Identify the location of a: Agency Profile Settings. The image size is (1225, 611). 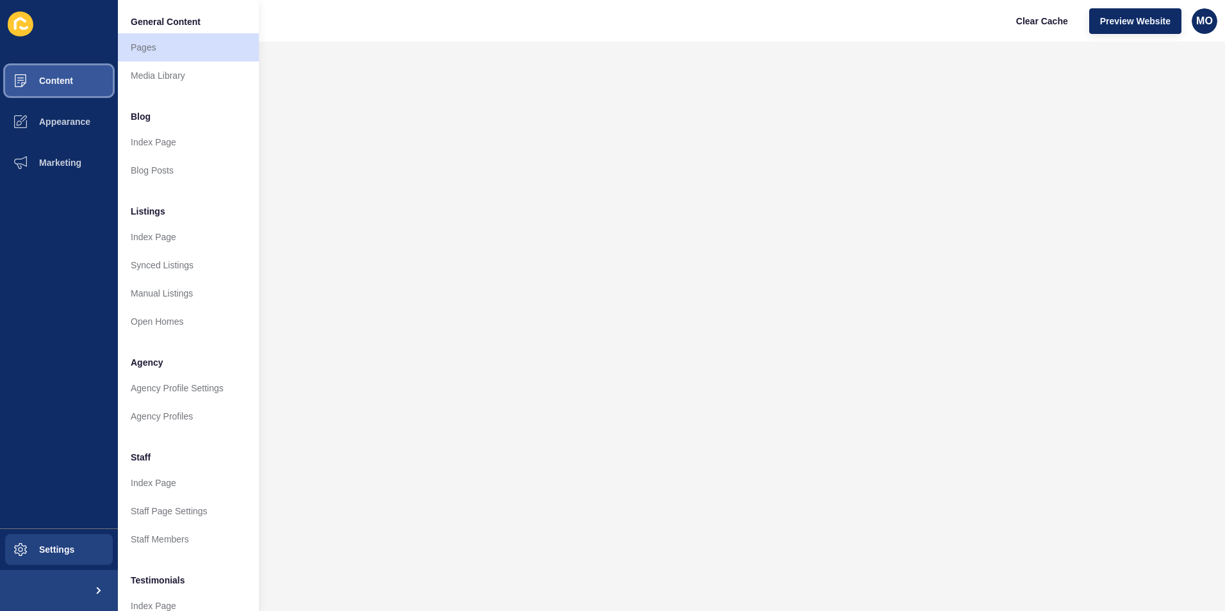
(188, 388).